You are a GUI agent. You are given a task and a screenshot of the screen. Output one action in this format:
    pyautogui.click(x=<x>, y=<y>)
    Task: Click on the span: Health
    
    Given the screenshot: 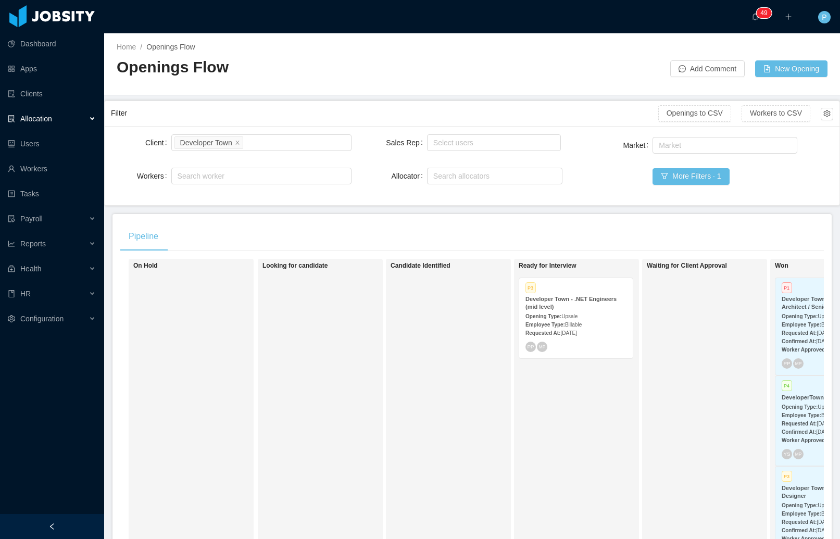 What is the action you would take?
    pyautogui.click(x=31, y=269)
    